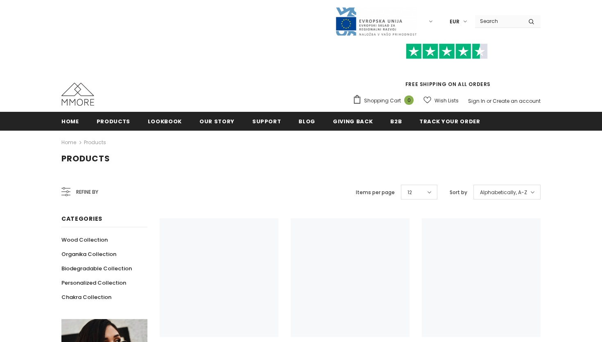 The height and width of the screenshot is (342, 602). I want to click on label: Items per page, so click(375, 192).